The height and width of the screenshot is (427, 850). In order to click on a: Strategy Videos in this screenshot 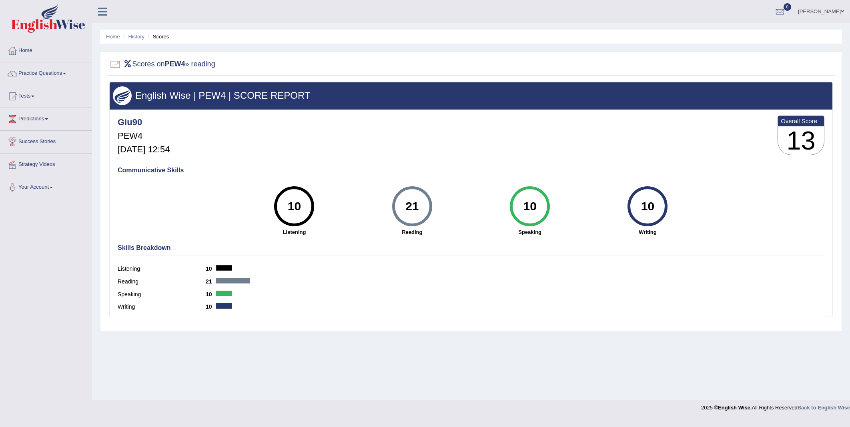, I will do `click(46, 164)`.